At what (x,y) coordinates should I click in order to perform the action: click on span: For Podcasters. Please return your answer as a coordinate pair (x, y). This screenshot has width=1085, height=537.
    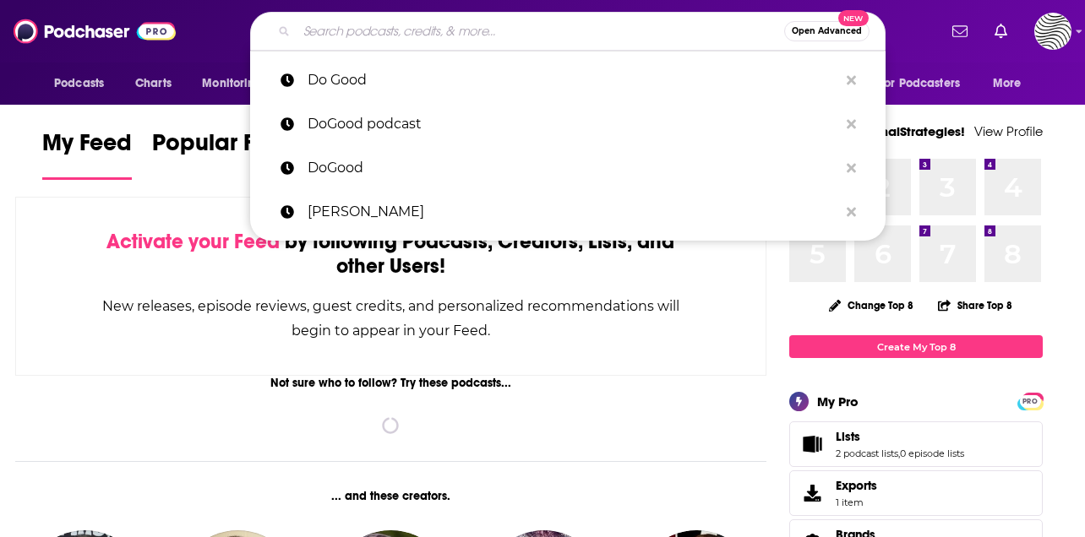
    Looking at the image, I should click on (919, 84).